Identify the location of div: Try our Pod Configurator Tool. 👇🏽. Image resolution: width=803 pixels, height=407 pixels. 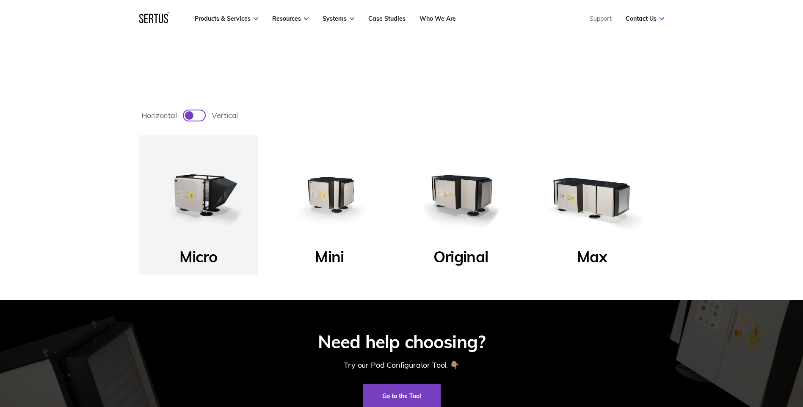
(401, 365).